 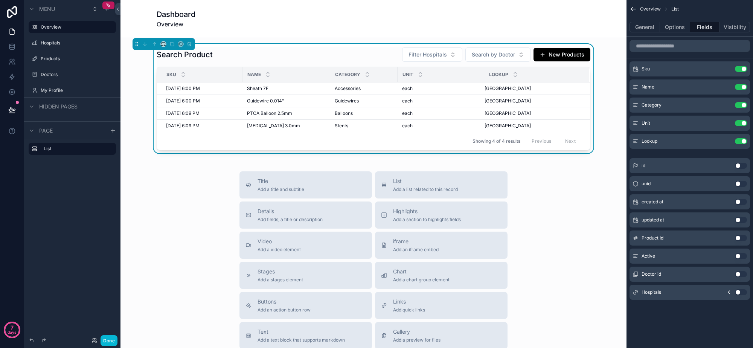 I want to click on span: Menu, so click(x=47, y=9).